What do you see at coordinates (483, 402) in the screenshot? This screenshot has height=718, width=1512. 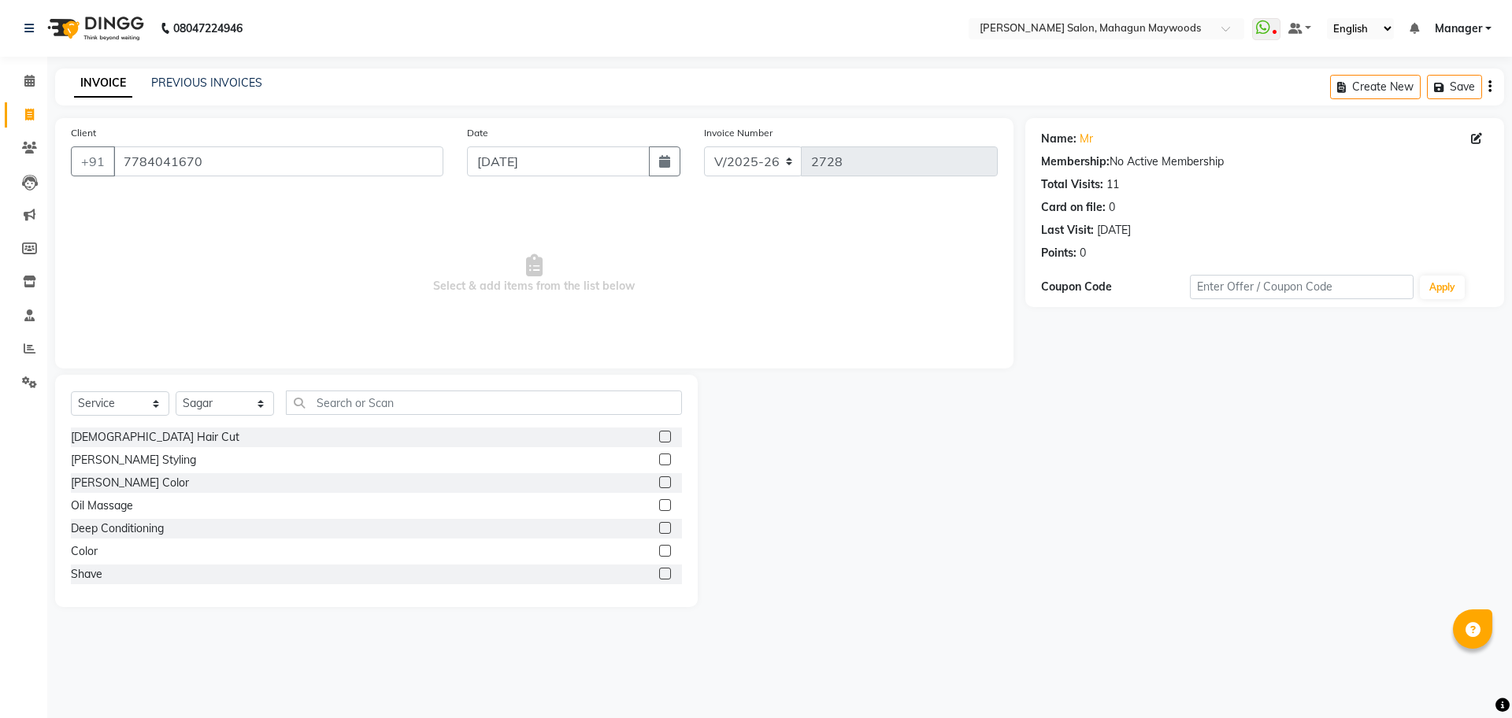 I see `input: Search or Scan` at bounding box center [483, 402].